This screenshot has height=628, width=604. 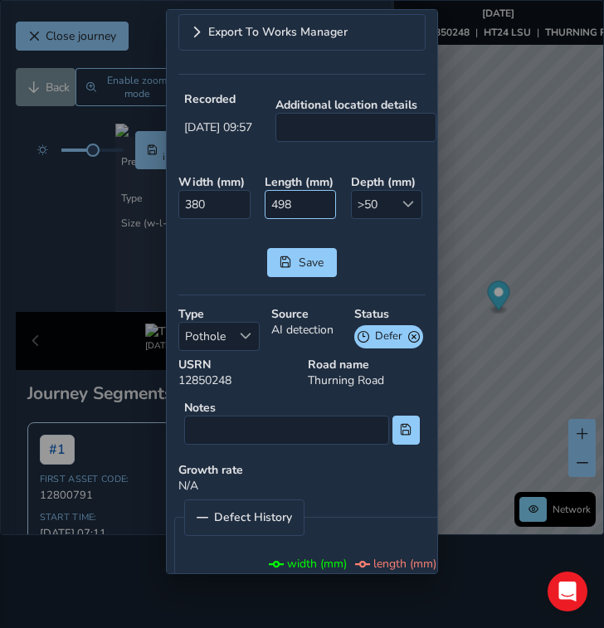 What do you see at coordinates (302, 470) in the screenshot?
I see `strong: Growth rate` at bounding box center [302, 470].